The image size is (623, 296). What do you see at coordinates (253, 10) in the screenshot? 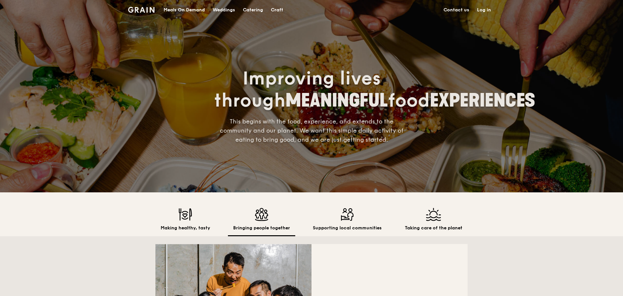
I see `a: Catering` at bounding box center [253, 10].